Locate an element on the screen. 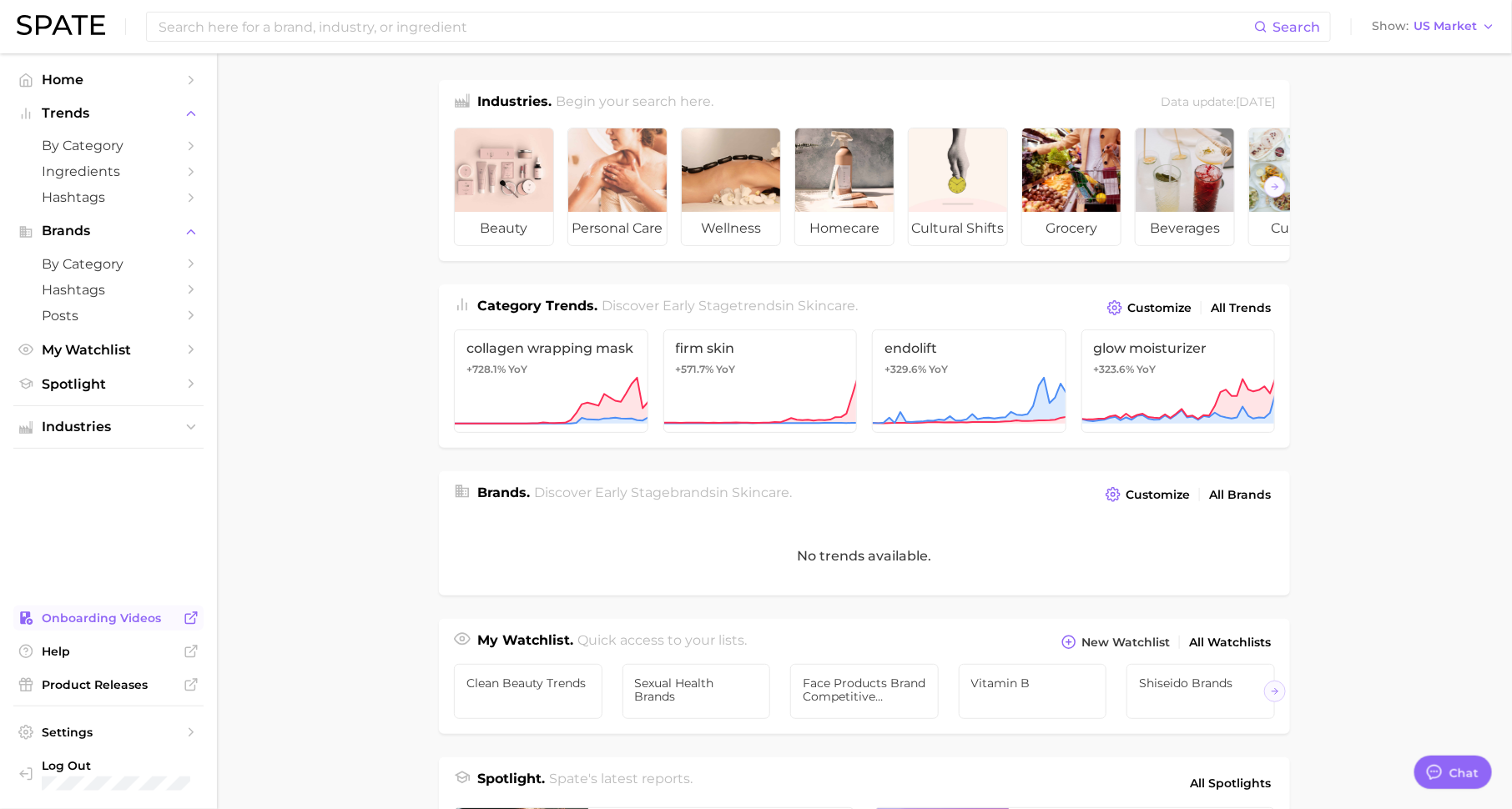 The height and width of the screenshot is (809, 1512). h2: Spate's latest reports. is located at coordinates (622, 783).